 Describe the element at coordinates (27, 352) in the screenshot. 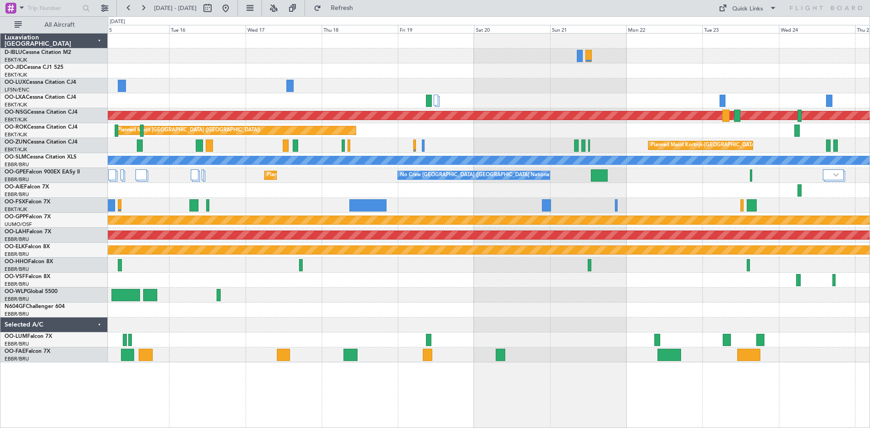

I see `a: OO-FAEFalcon 7X` at that location.